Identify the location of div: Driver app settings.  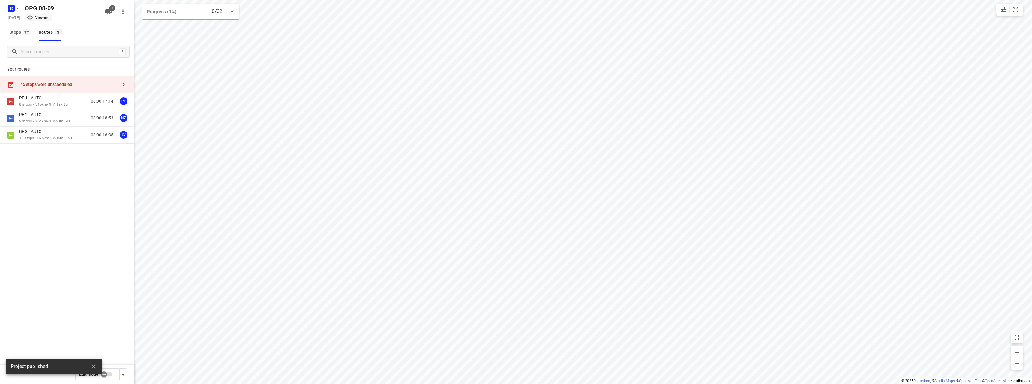
(123, 374).